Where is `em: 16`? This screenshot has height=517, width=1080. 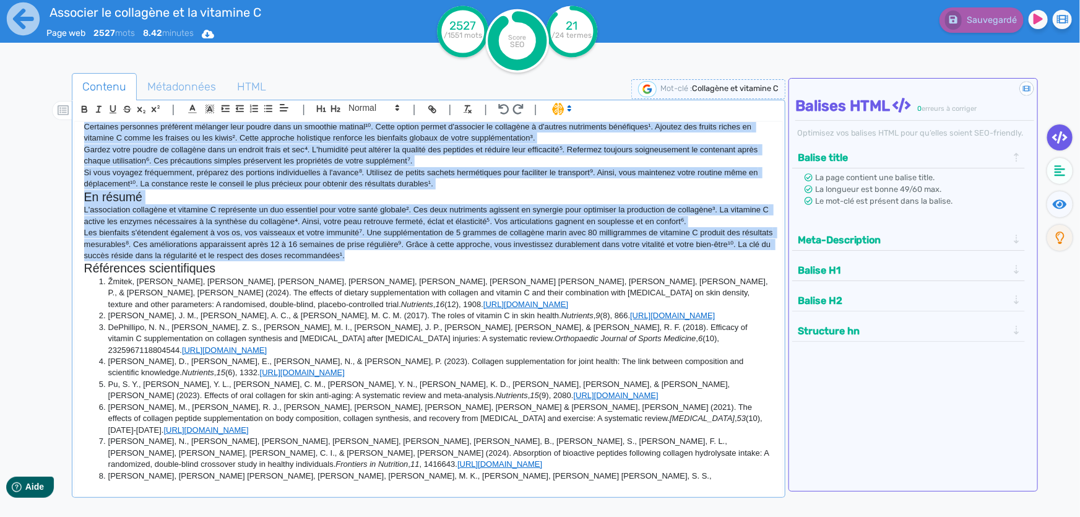
em: 16 is located at coordinates (440, 304).